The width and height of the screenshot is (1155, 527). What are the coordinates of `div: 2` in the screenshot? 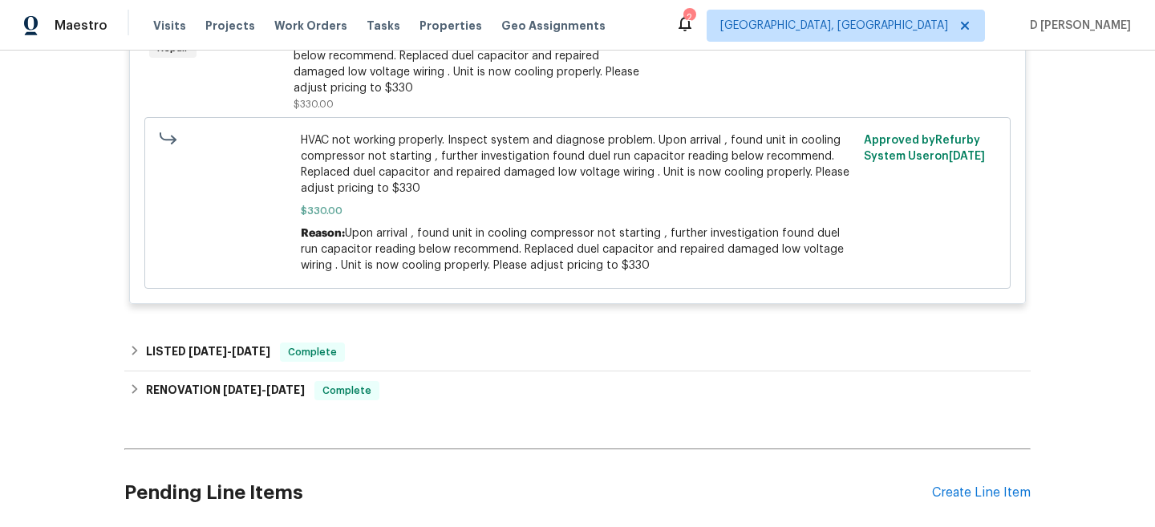 It's located at (689, 18).